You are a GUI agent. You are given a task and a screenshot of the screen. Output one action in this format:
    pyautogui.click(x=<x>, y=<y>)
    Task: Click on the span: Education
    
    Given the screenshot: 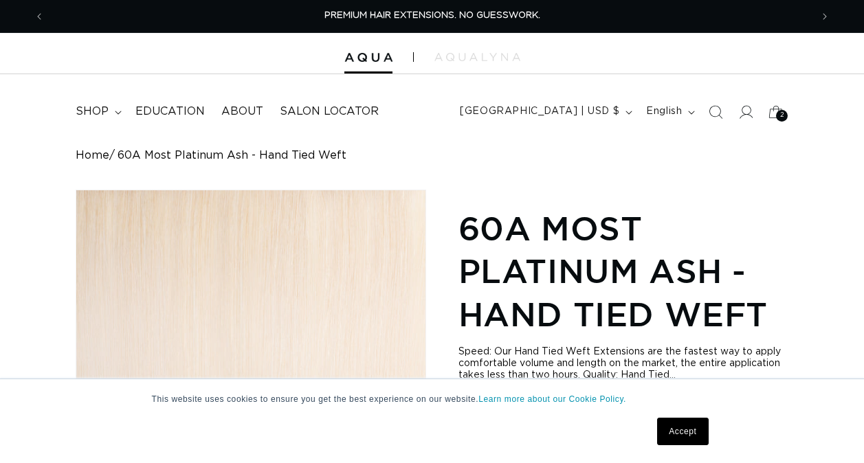 What is the action you would take?
    pyautogui.click(x=170, y=111)
    